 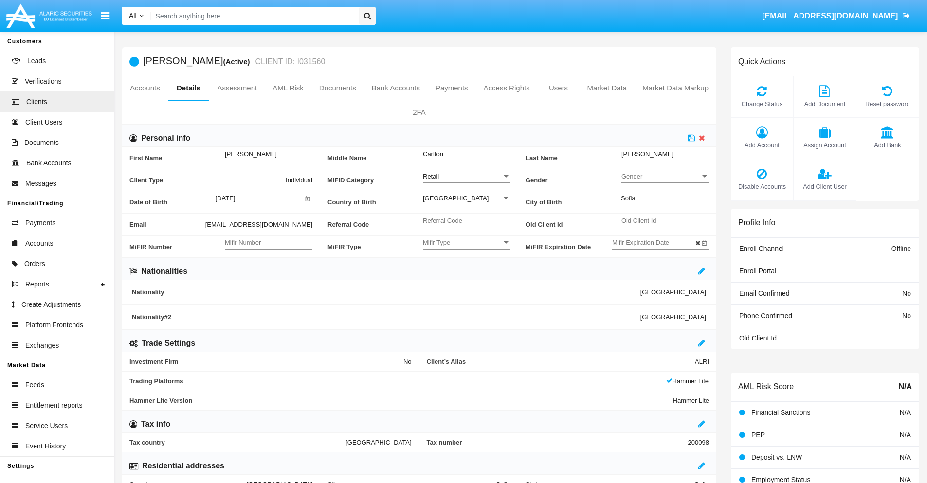 What do you see at coordinates (133, 16) in the screenshot?
I see `span: All` at bounding box center [133, 16].